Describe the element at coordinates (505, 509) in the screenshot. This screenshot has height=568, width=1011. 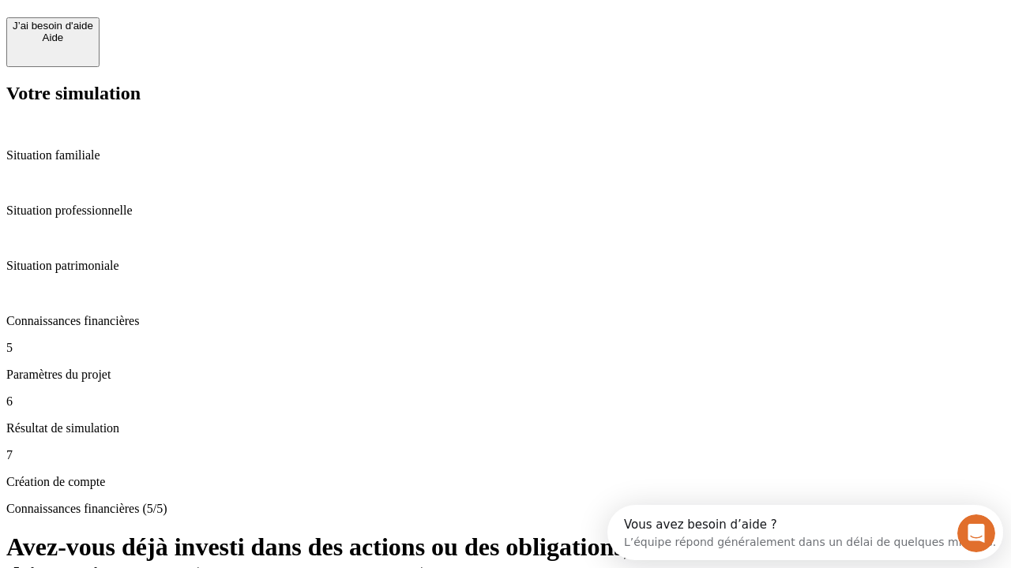
I see `p: Connaissances financières (5/5)` at that location.